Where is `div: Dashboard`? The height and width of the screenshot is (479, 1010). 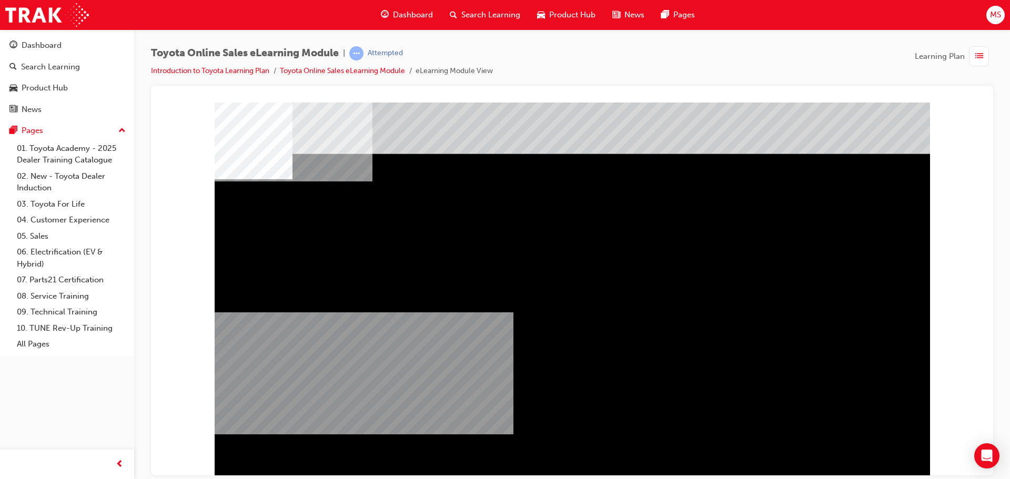 div: Dashboard is located at coordinates (42, 45).